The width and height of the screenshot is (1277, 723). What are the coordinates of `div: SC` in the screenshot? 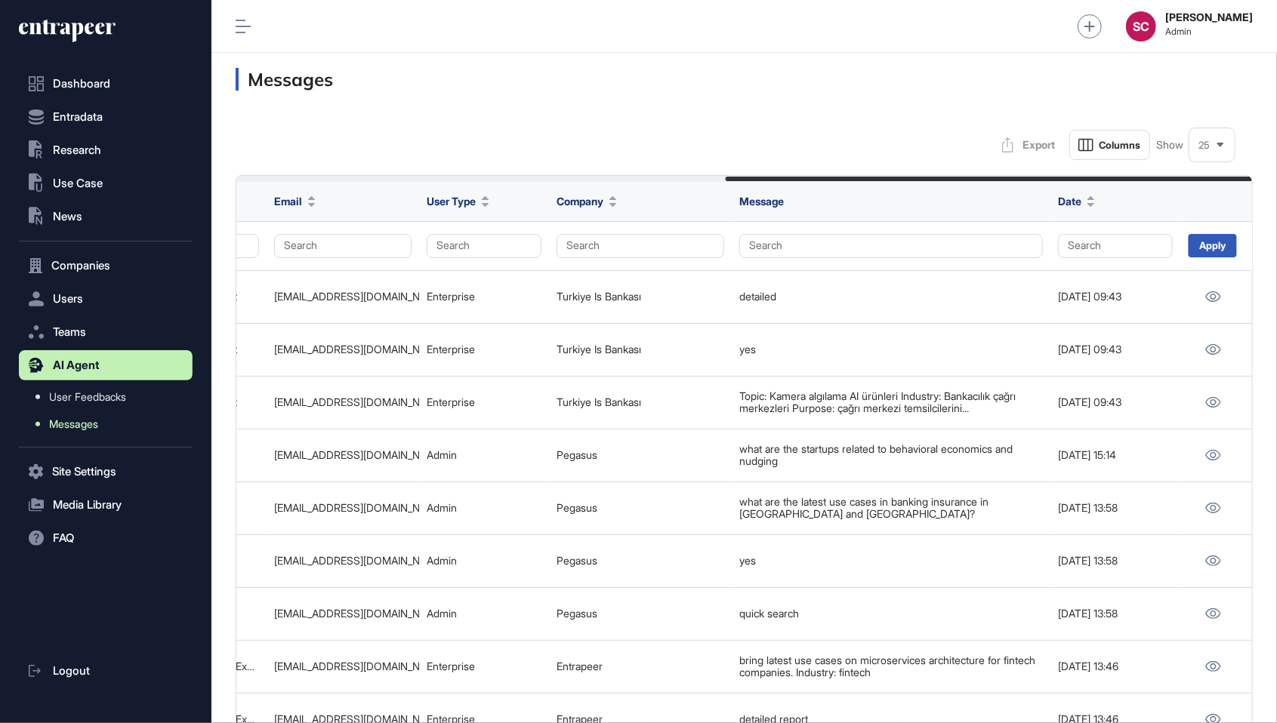 It's located at (1141, 26).